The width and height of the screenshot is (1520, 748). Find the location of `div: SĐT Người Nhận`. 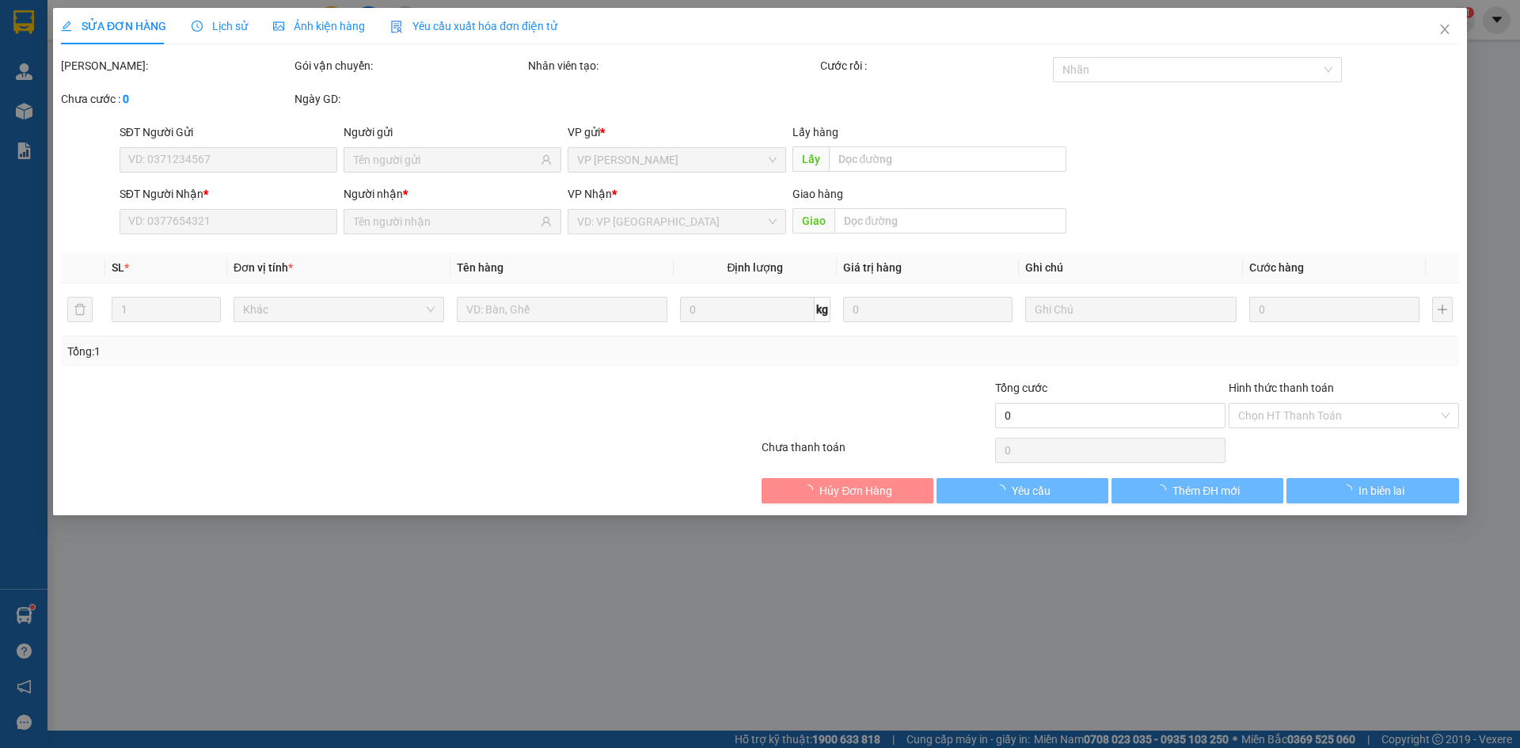

div: SĐT Người Nhận is located at coordinates (228, 194).